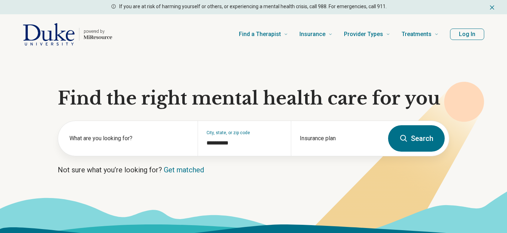 The height and width of the screenshot is (233, 507). Describe the element at coordinates (254, 98) in the screenshot. I see `h1: Find the right mental health care for you` at that location.